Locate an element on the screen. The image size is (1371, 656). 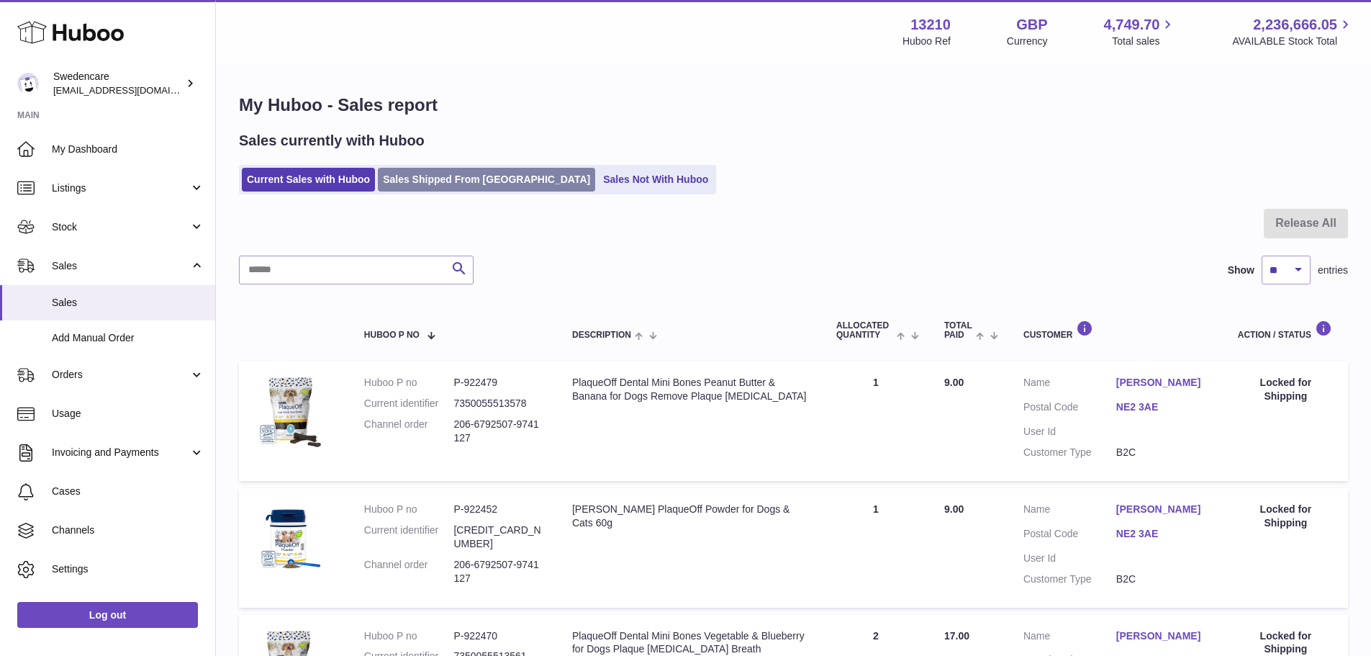
span: 4,749.70 is located at coordinates (1132, 24).